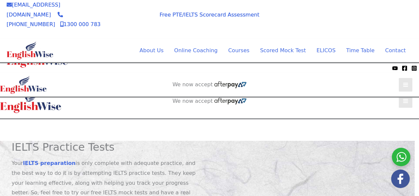  What do you see at coordinates (395, 68) in the screenshot?
I see `a: YouTube` at bounding box center [395, 68].